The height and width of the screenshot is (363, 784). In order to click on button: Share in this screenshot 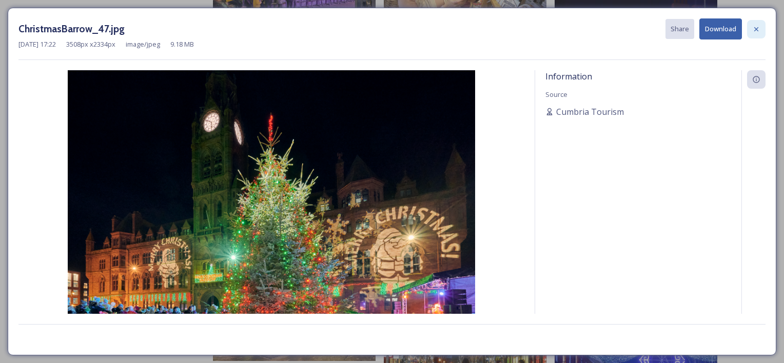, I will do `click(680, 29)`.